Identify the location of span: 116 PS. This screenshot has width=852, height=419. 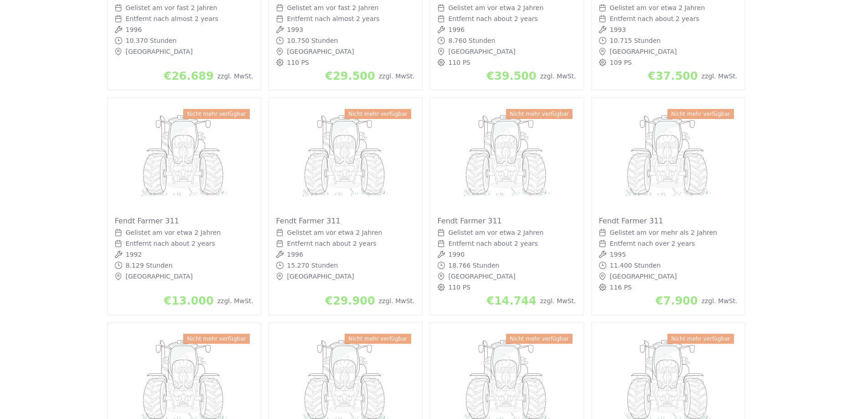
(621, 287).